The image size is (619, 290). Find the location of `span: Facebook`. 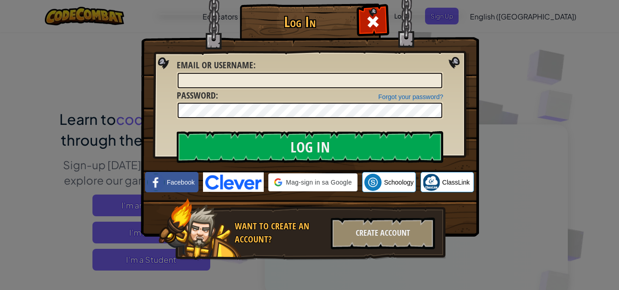

span: Facebook is located at coordinates (180, 182).